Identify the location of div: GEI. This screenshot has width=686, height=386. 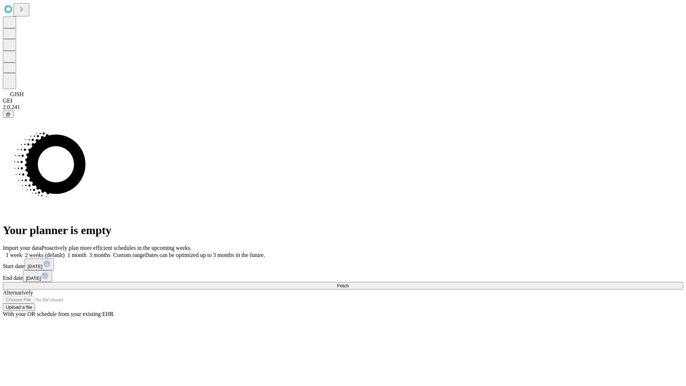
(343, 101).